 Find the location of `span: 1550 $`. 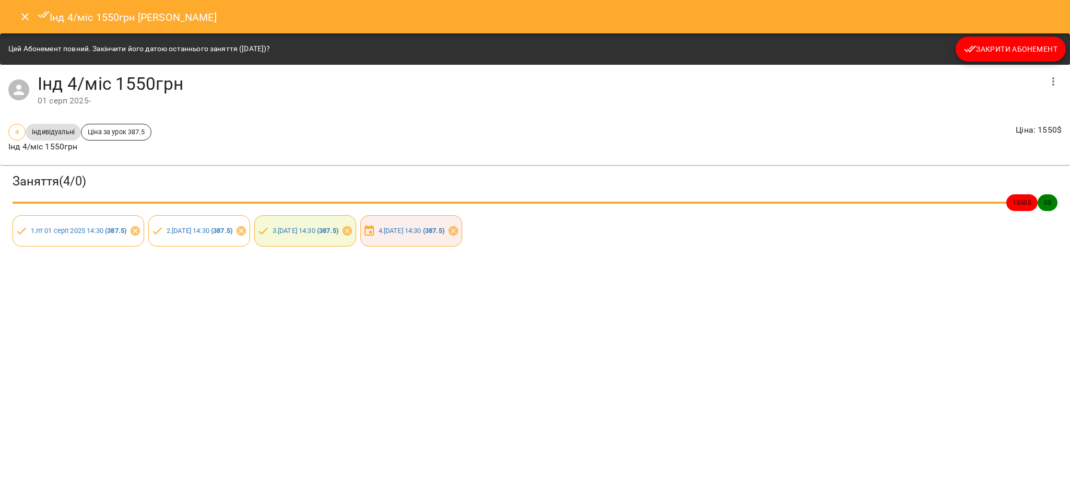

span: 1550 $ is located at coordinates (1022, 202).